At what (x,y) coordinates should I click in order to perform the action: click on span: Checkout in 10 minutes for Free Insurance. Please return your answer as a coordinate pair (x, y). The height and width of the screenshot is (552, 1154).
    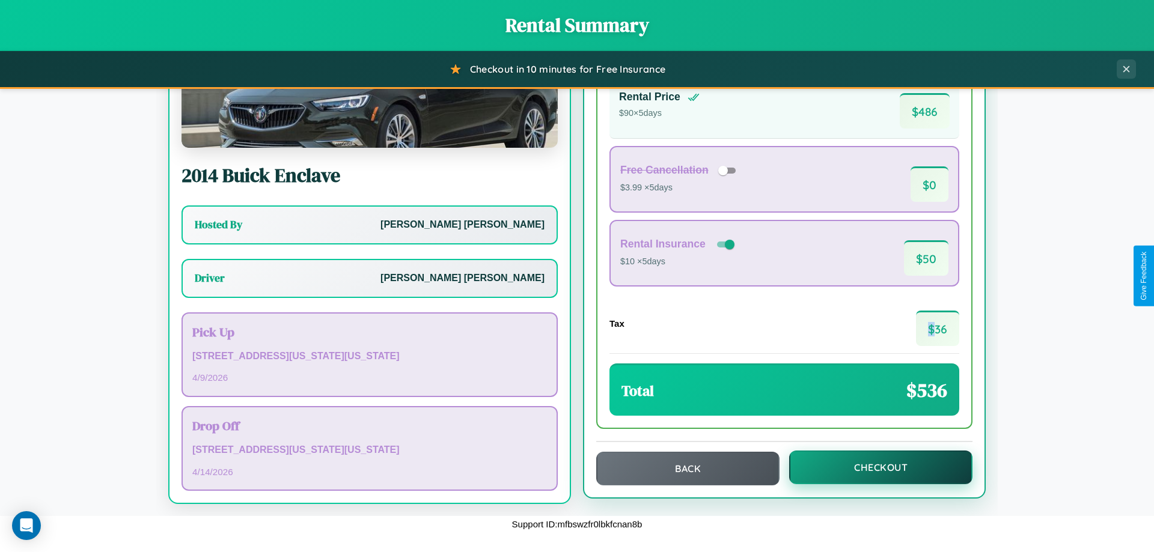
    Looking at the image, I should click on (567, 69).